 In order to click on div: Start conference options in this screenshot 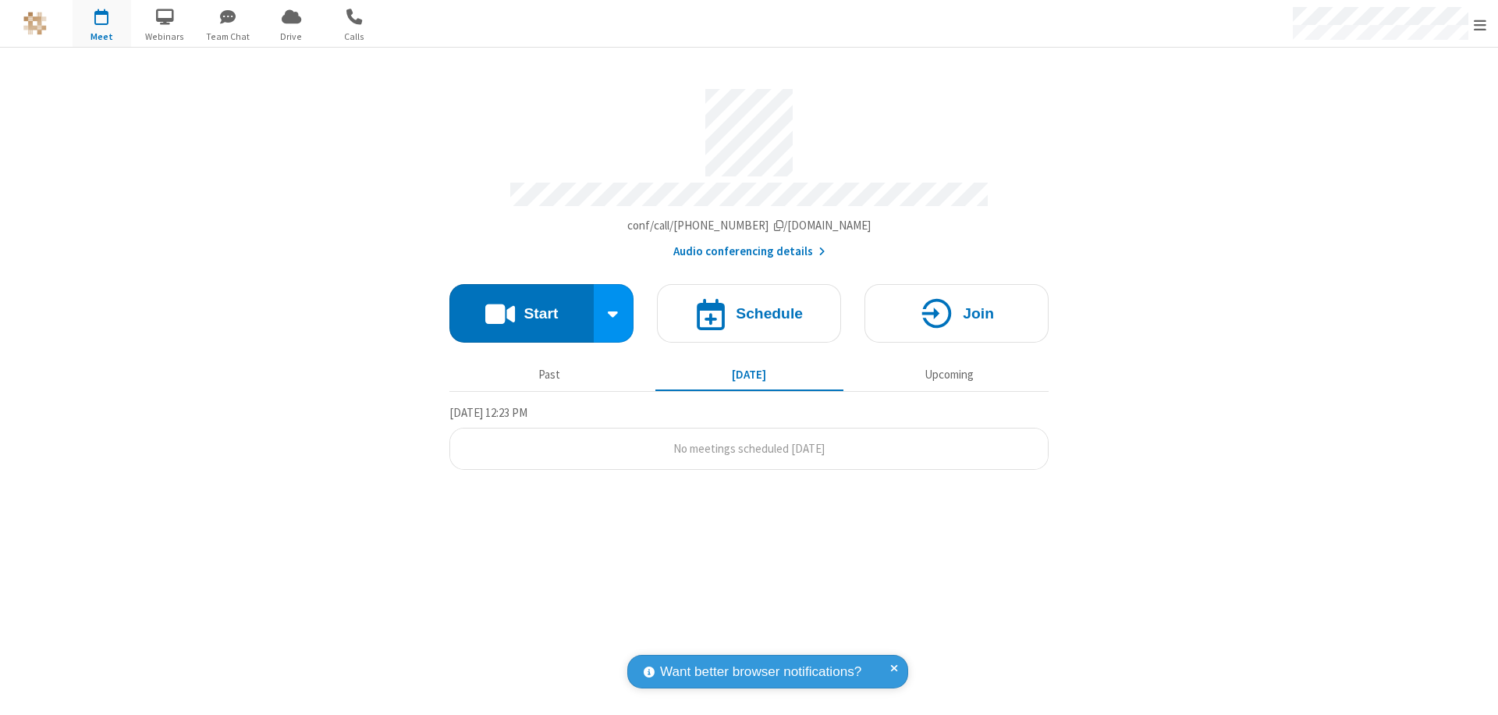, I will do `click(614, 313)`.